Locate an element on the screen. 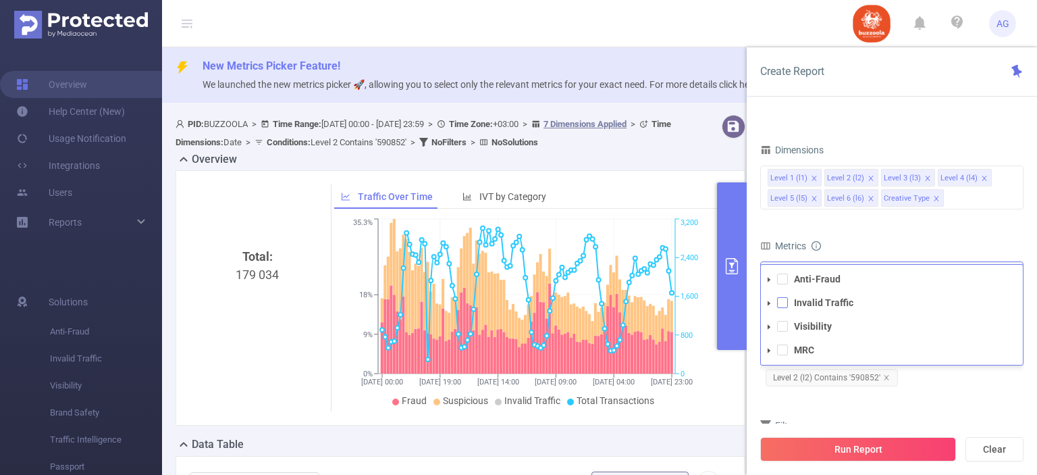  a: Integrations is located at coordinates (58, 165).